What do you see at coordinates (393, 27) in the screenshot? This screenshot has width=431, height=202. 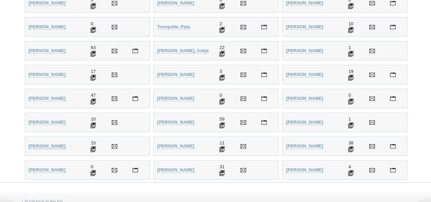 I see `a: Visit Harry Tyler's personal website` at bounding box center [393, 27].